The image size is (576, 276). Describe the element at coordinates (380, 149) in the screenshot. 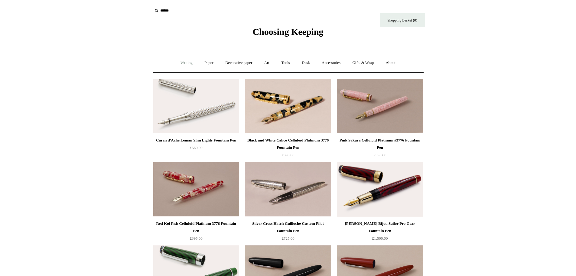

I see `a: Pink Sakura Celluloid Platinum #3776 Fountain Pen £395.00` at that location.